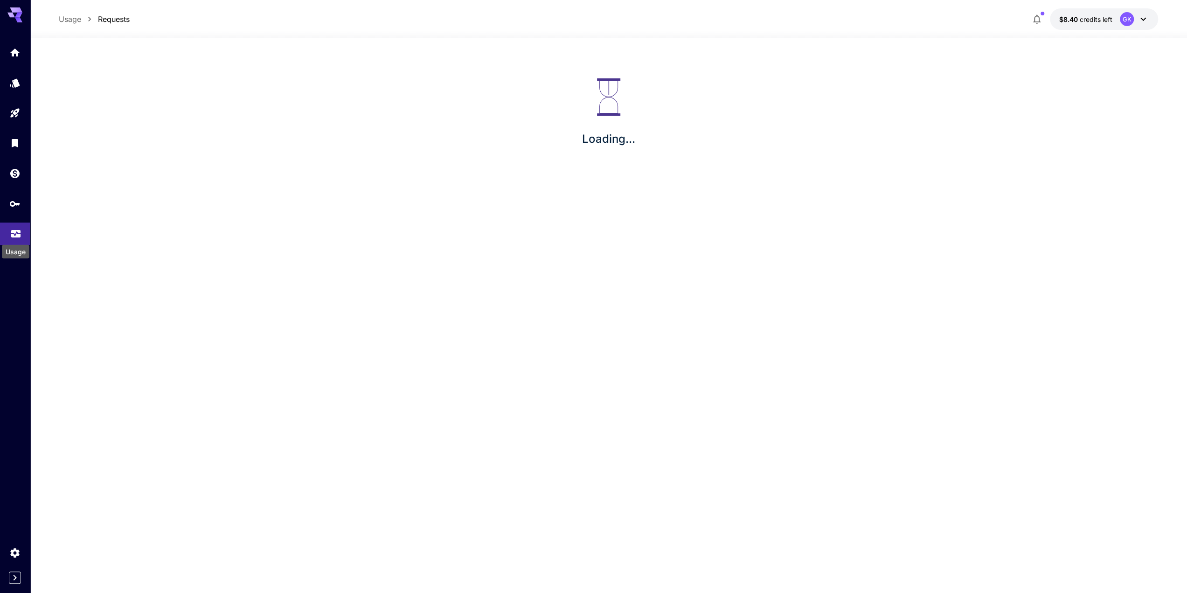 The height and width of the screenshot is (593, 1187). I want to click on button: $8.39947GK, so click(1104, 19).